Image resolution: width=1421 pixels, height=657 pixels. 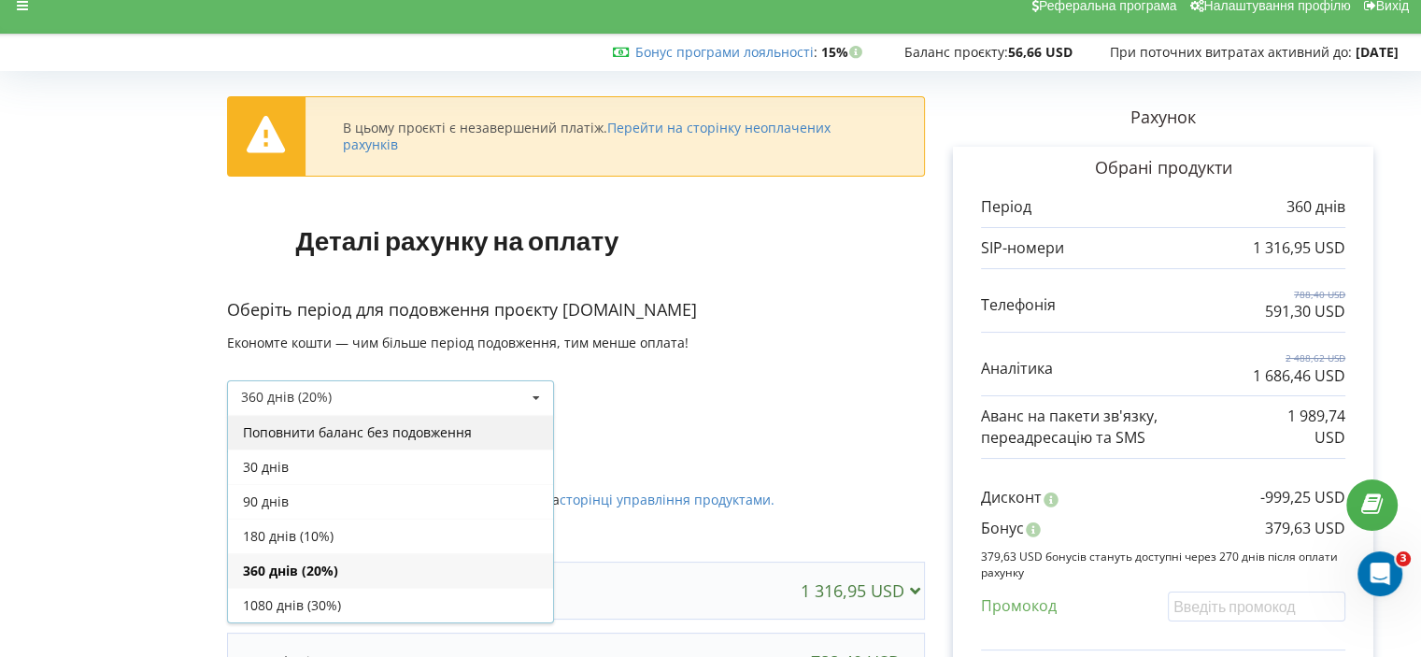 What do you see at coordinates (1230, 51) in the screenshot?
I see `span: При поточних витратах активний до:` at bounding box center [1230, 51].